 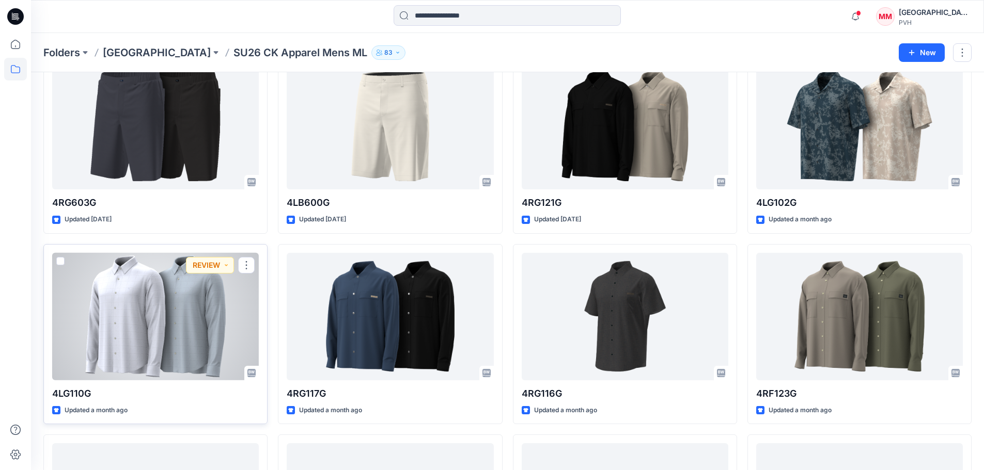 I want to click on button: New, so click(x=921, y=53).